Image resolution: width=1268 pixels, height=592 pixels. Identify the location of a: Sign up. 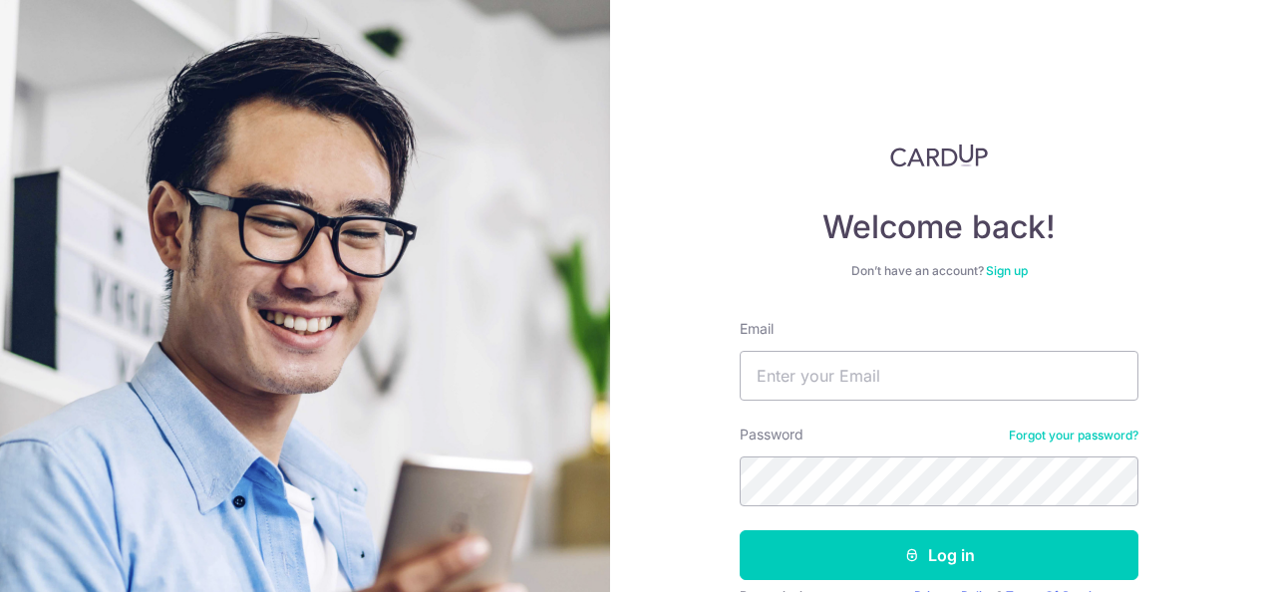
(1007, 270).